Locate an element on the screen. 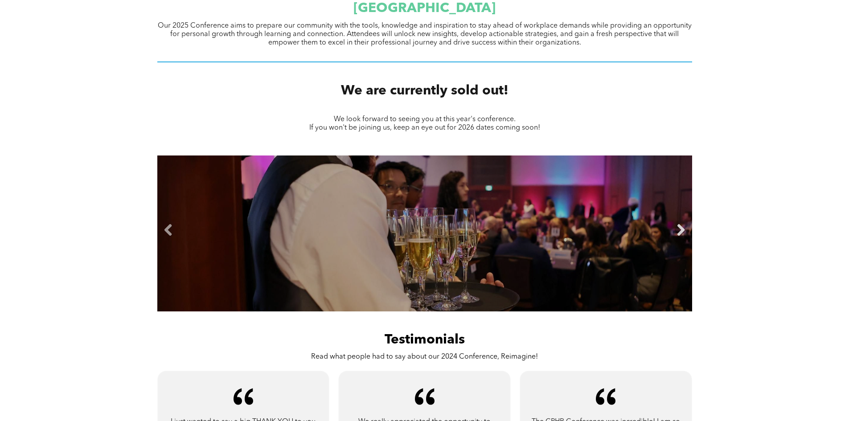  span: Testimonials is located at coordinates (425, 340).